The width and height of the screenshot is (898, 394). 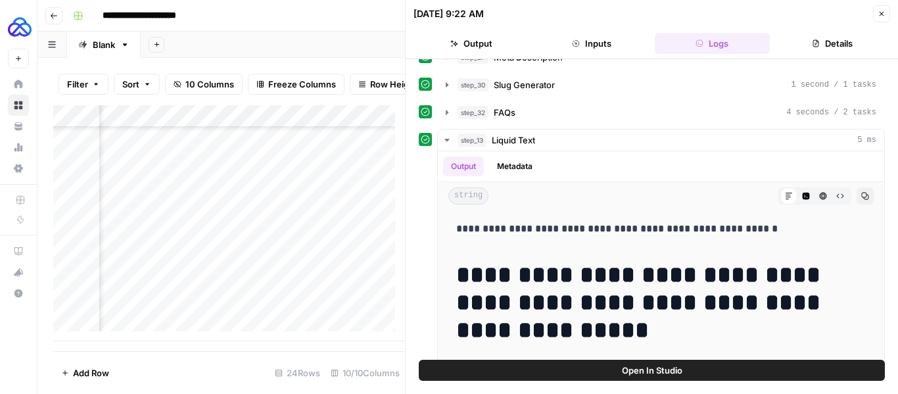 I want to click on span: Row Height, so click(x=394, y=84).